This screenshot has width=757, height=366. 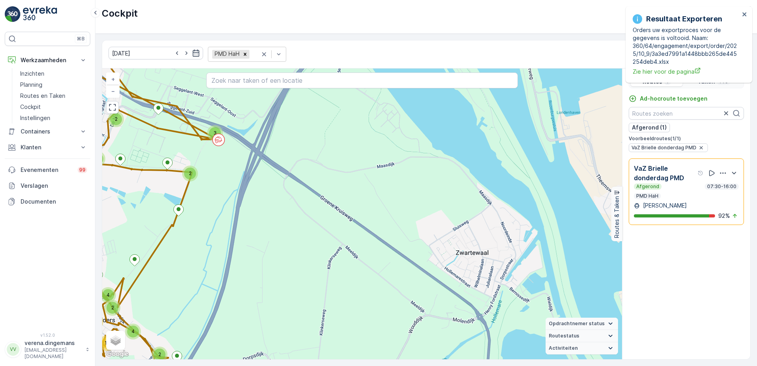 I want to click on summary: Routestatus, so click(x=581, y=336).